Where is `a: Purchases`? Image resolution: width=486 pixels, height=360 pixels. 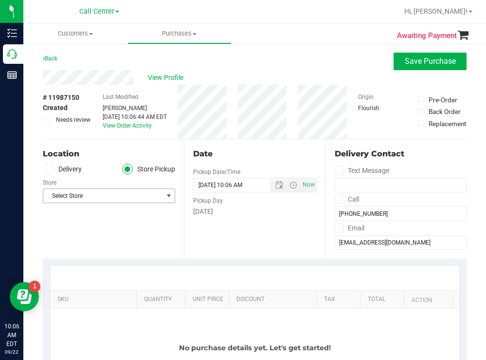 a: Purchases is located at coordinates (180, 34).